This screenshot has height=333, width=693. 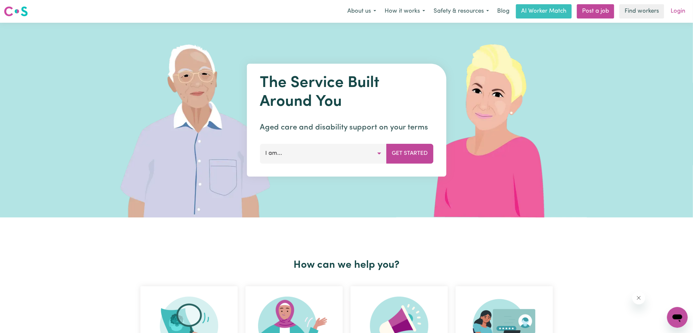 What do you see at coordinates (678, 11) in the screenshot?
I see `a: Login` at bounding box center [678, 11].